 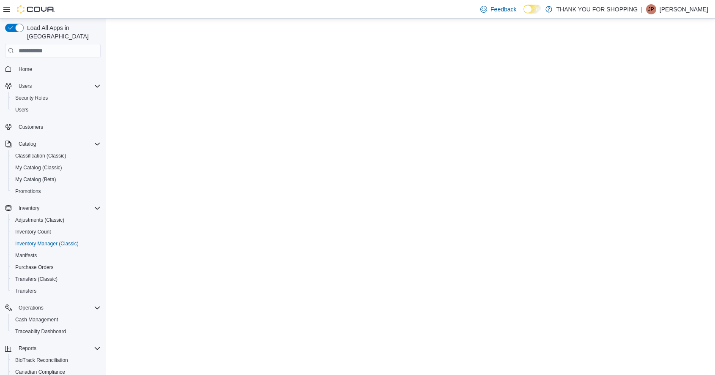 What do you see at coordinates (27, 144) in the screenshot?
I see `button: Catalog` at bounding box center [27, 144].